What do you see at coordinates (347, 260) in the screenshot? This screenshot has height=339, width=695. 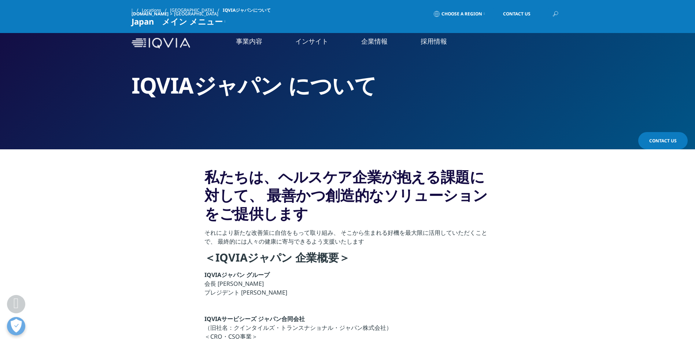 I see `h4: ＜IQVIAジャパン 企業概要＞` at bounding box center [347, 260].